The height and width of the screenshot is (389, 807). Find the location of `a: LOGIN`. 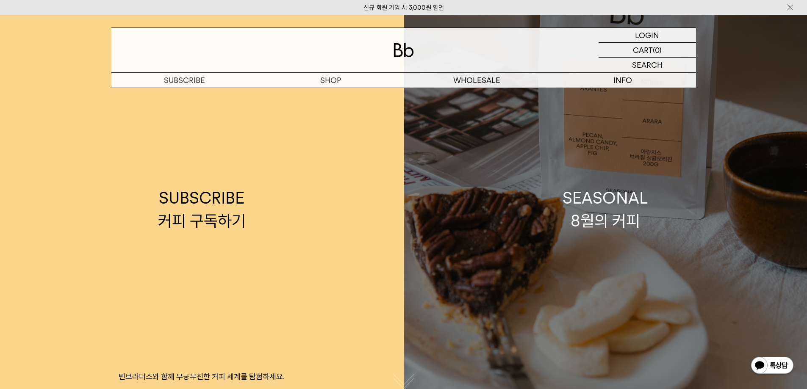

a: LOGIN is located at coordinates (647, 35).